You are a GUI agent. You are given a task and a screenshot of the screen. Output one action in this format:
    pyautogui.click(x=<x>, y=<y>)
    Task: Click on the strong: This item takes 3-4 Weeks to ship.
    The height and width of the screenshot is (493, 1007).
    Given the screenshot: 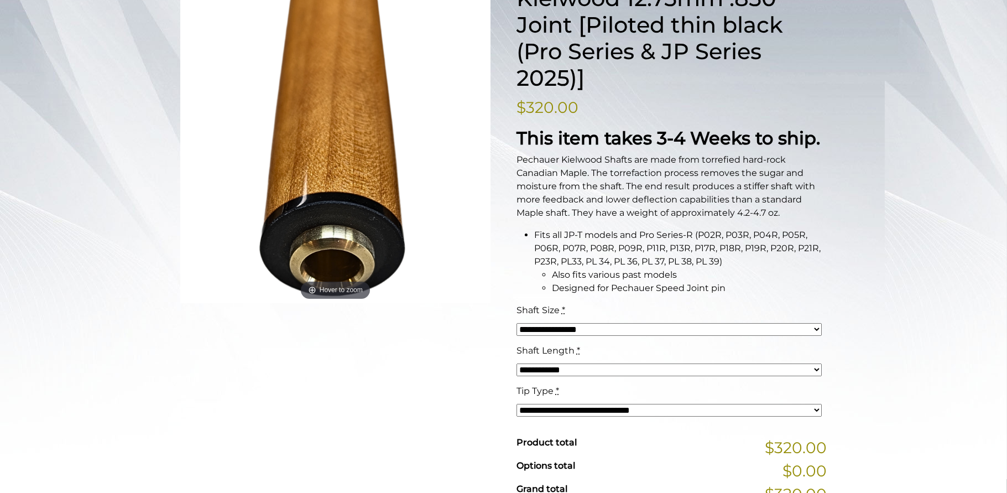 What is the action you would take?
    pyautogui.click(x=668, y=138)
    